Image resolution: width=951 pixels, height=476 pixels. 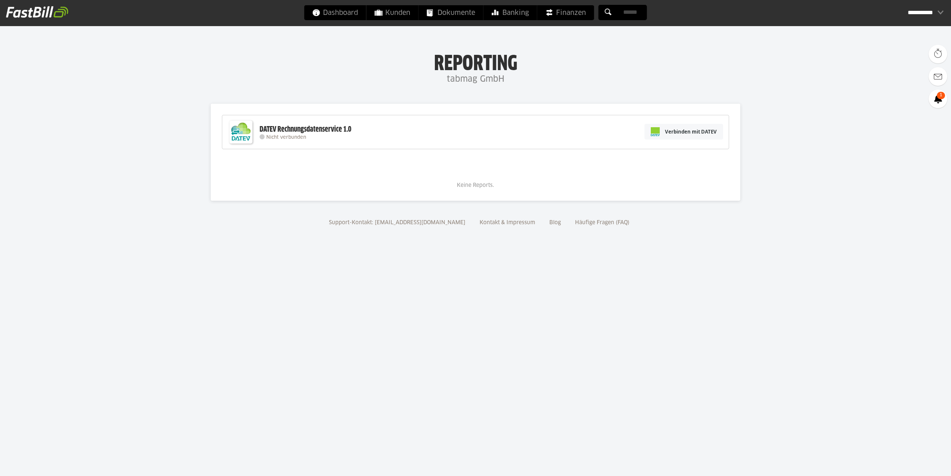 What do you see at coordinates (241, 132) in the screenshot?
I see `img: DATEV-Datenservice Logo` at bounding box center [241, 132].